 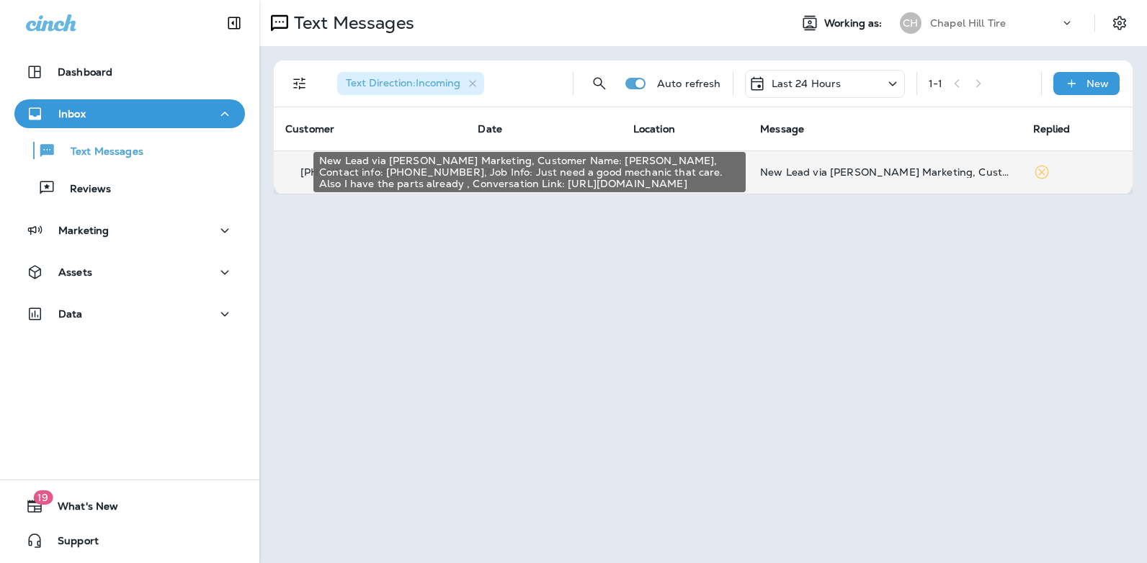 I want to click on div: CH, so click(x=911, y=23).